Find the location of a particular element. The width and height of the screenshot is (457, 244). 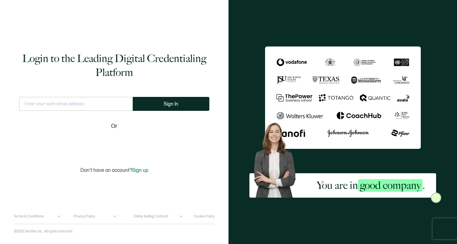

a: Privacy Policy is located at coordinates (84, 216).